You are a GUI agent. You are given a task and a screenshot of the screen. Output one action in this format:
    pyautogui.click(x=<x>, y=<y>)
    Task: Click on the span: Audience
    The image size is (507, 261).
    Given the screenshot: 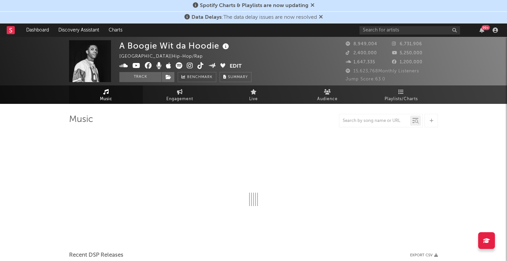 What is the action you would take?
    pyautogui.click(x=327, y=99)
    